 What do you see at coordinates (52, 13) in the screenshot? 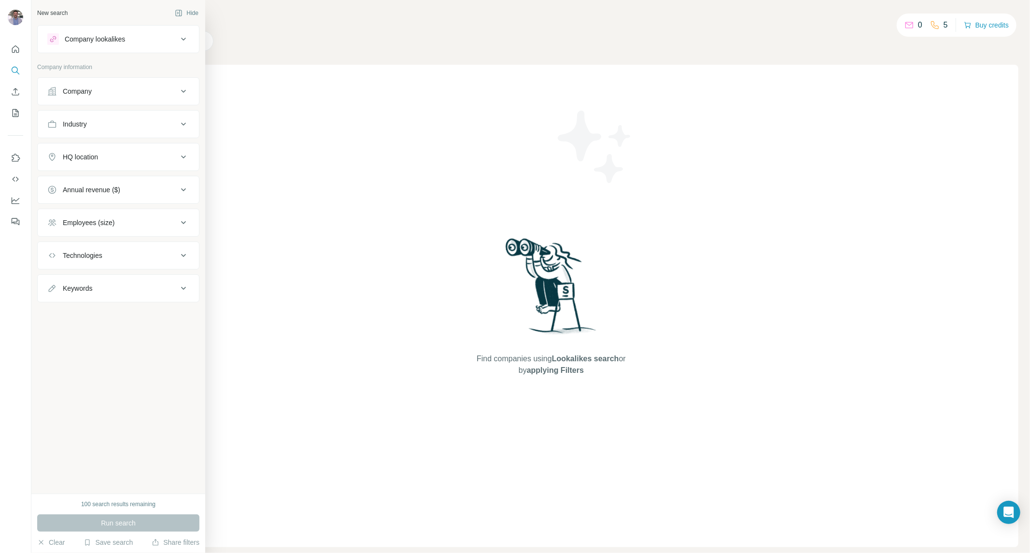
I see `div: New search` at bounding box center [52, 13].